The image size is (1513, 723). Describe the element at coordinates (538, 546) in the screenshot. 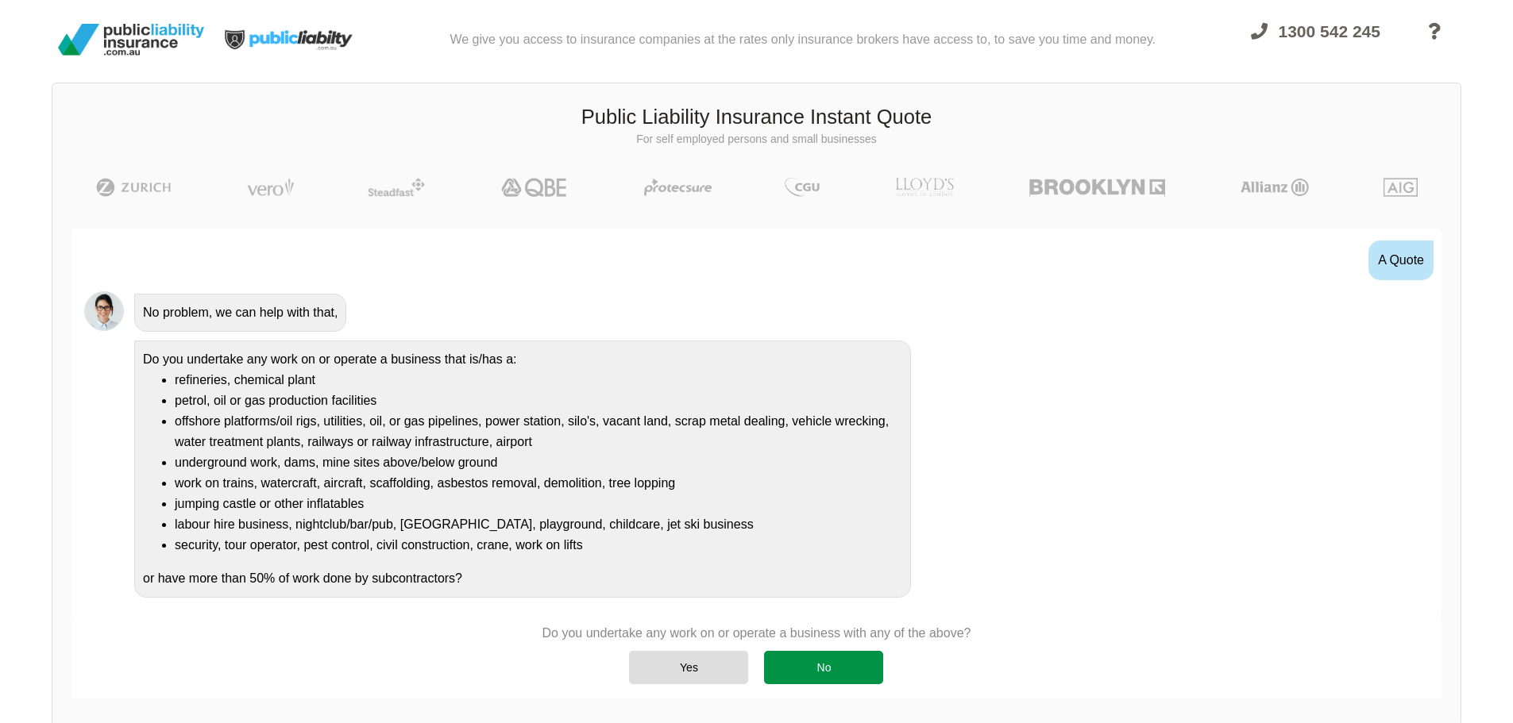

I see `li: security, tour operator, pest control, civil construction, crane, work on lifts` at that location.